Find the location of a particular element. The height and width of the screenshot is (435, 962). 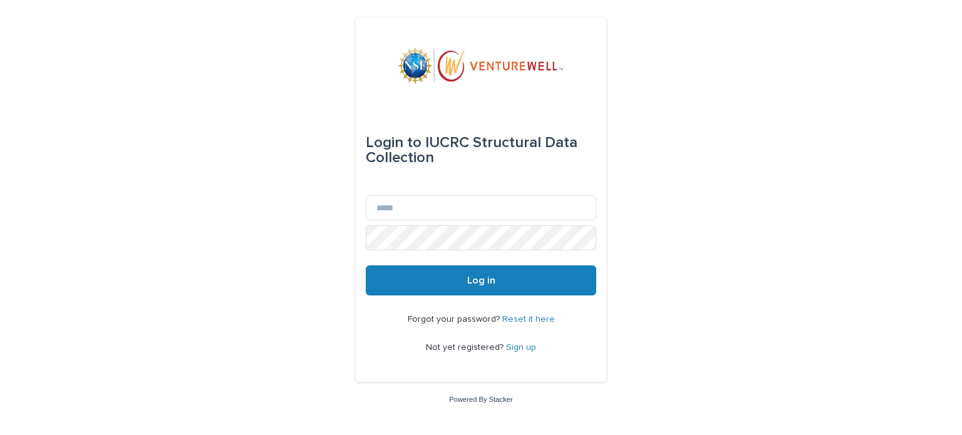

div: IUCRC Structural Data Collection is located at coordinates (481, 150).